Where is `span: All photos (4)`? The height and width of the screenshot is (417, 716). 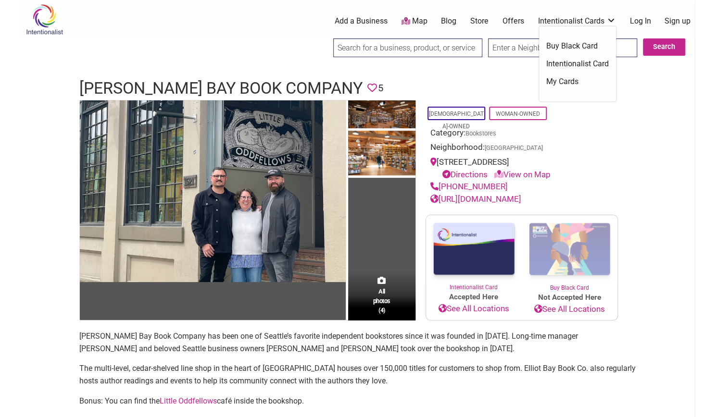
span: All photos (4) is located at coordinates (382, 300).